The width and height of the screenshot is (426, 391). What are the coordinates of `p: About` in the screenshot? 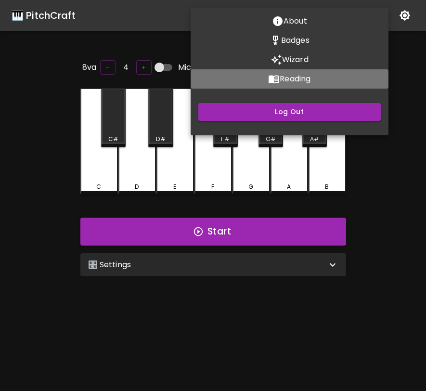 It's located at (295, 21).